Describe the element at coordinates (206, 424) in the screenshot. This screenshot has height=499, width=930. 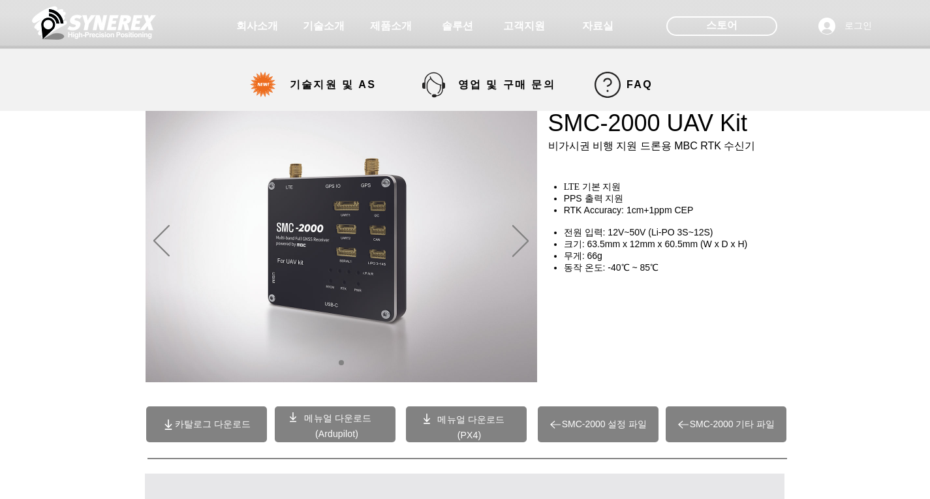
I see `a: 카탈로그 다운로드` at that location.